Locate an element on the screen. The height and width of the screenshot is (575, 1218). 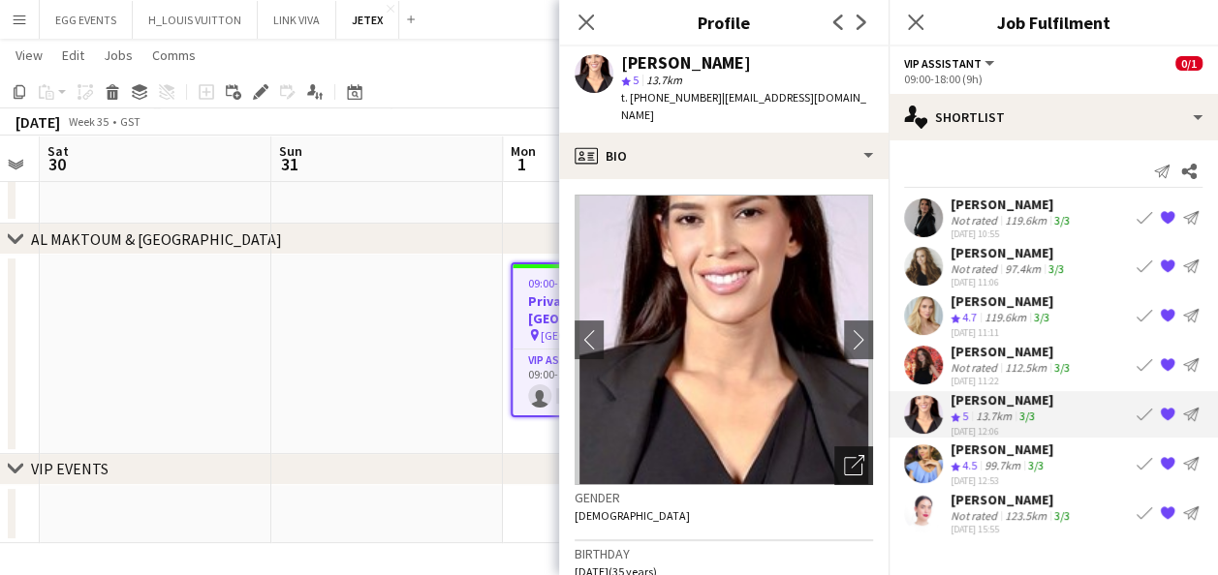
span: Jobs is located at coordinates (118, 55).